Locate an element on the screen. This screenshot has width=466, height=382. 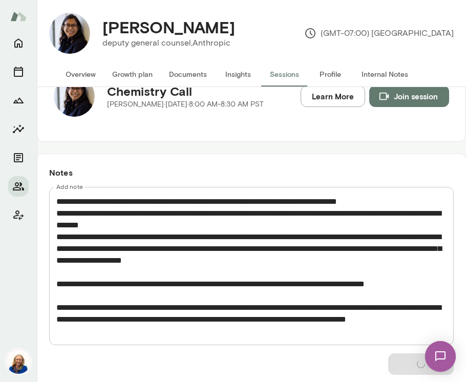
button: Growth plan is located at coordinates (132, 74).